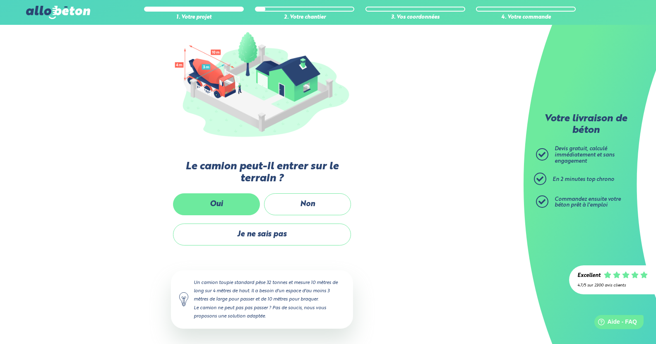 This screenshot has height=344, width=656. I want to click on div: 1. Votre projet, so click(194, 17).